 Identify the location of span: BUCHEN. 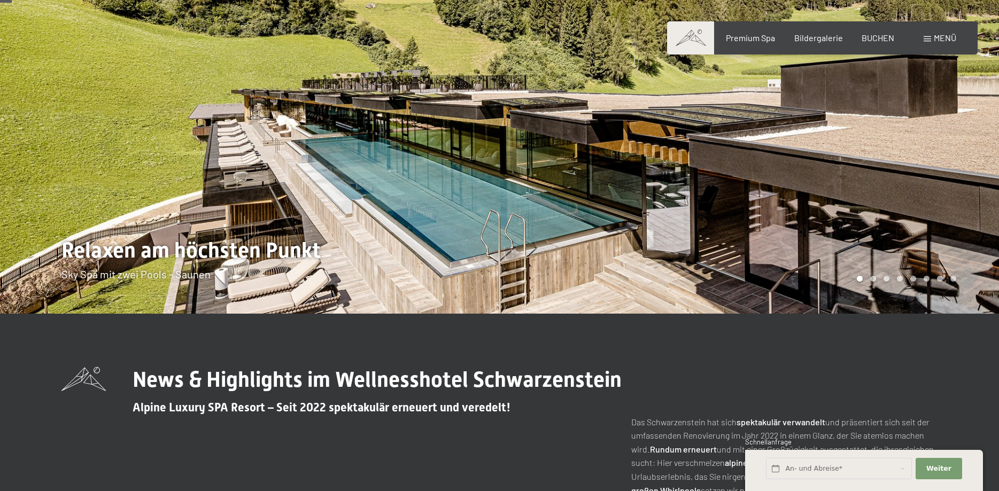
(878, 37).